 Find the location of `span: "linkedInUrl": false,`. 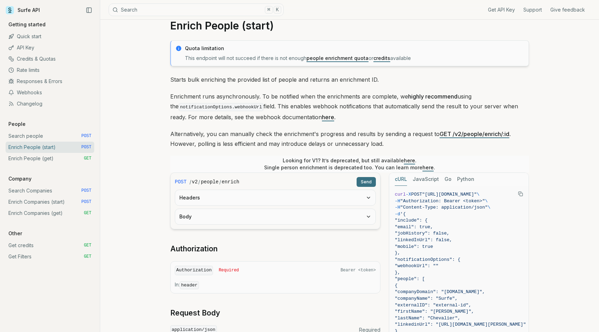

span: "linkedInUrl": false, is located at coordinates (424, 240).